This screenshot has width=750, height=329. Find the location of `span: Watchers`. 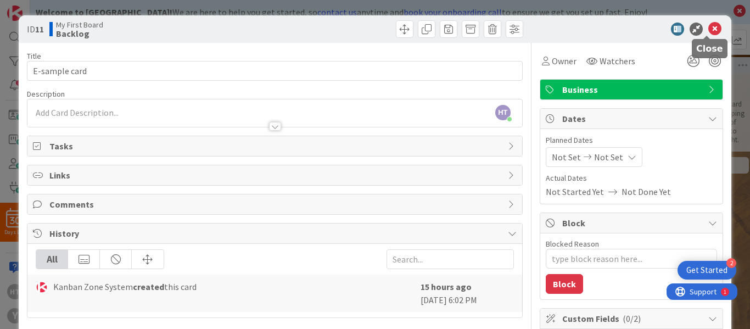

span: Watchers is located at coordinates (617, 61).